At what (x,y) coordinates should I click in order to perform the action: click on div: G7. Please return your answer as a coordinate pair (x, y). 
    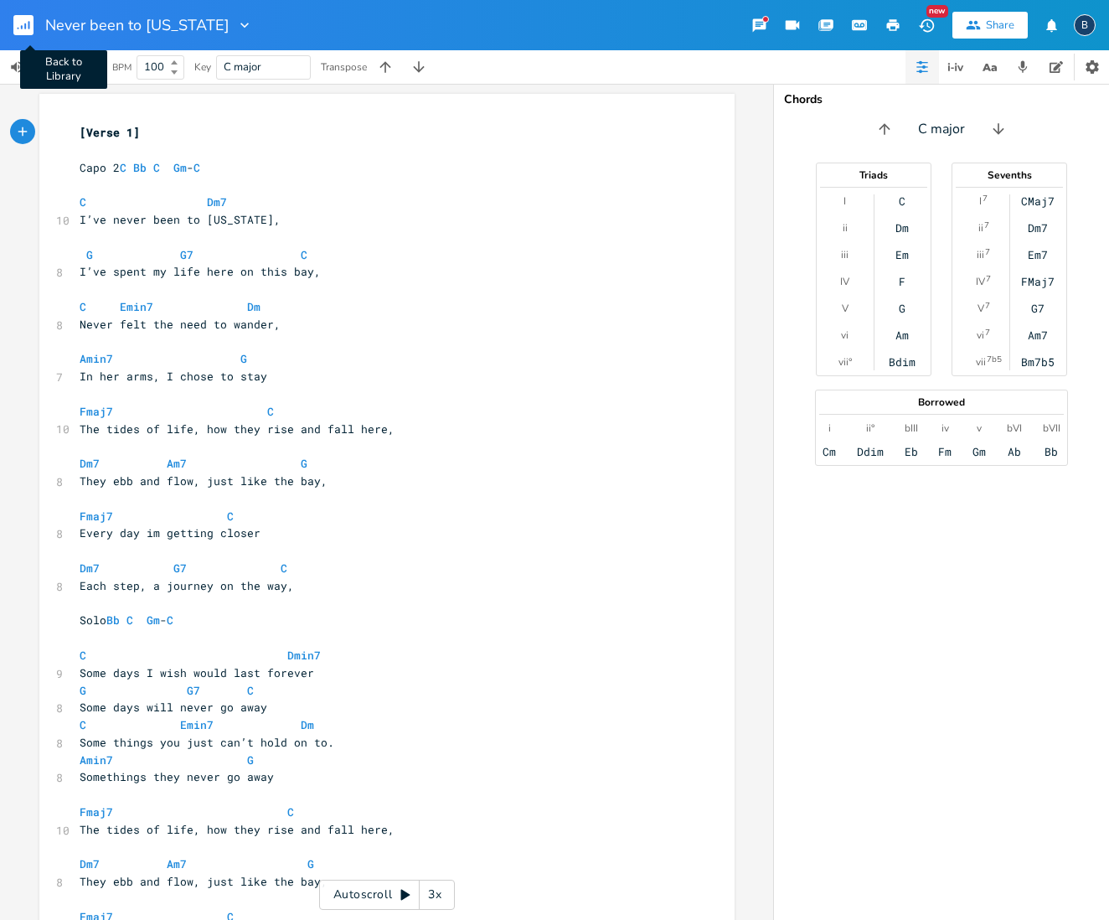
    Looking at the image, I should click on (1038, 308).